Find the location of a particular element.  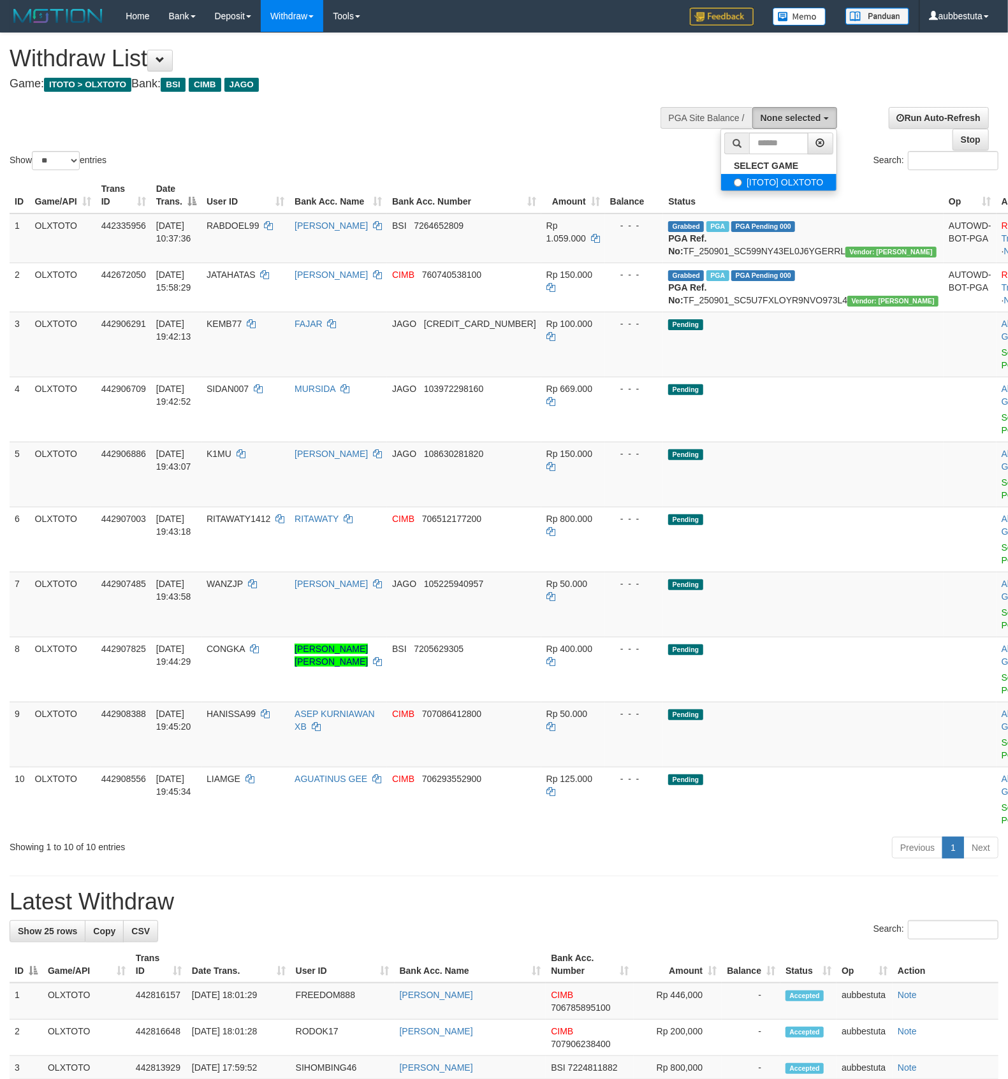

span: RABDOEL99 is located at coordinates (233, 226).